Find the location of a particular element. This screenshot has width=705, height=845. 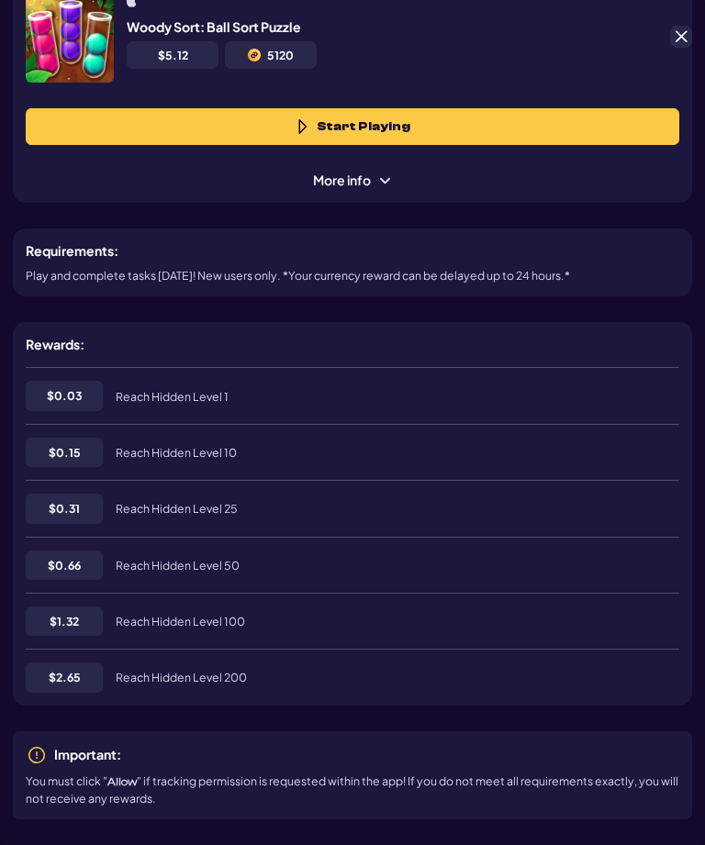

span: More info is located at coordinates (353, 180).